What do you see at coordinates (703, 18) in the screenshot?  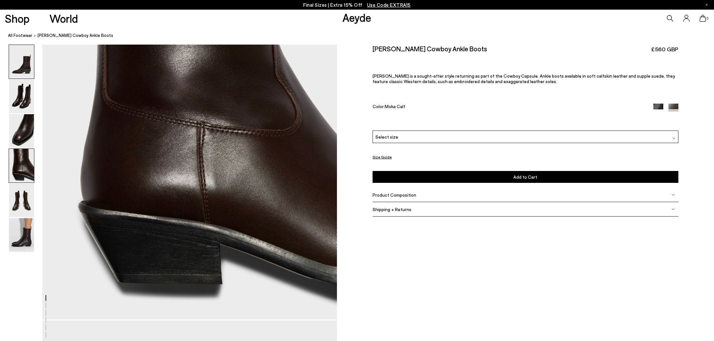 I see `a: 0` at bounding box center [703, 18].